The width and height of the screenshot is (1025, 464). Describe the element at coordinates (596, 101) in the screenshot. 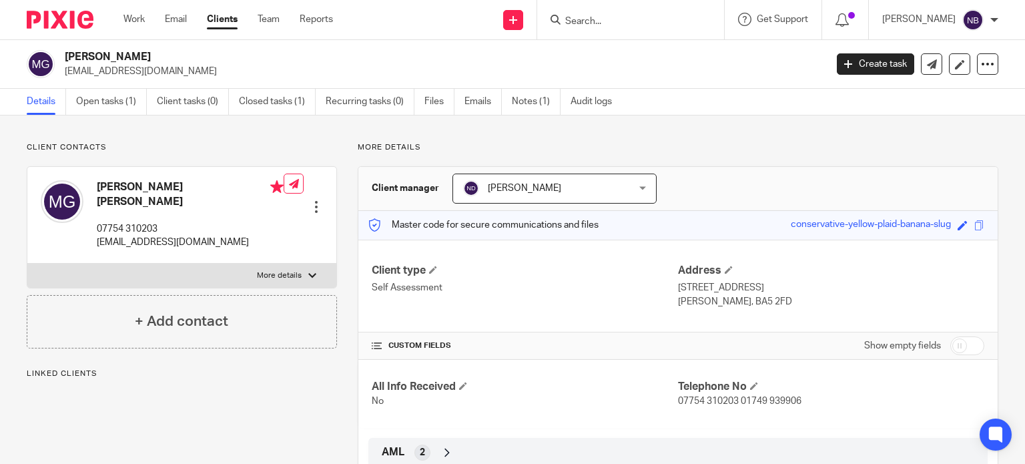

I see `a: Audit logs` at that location.